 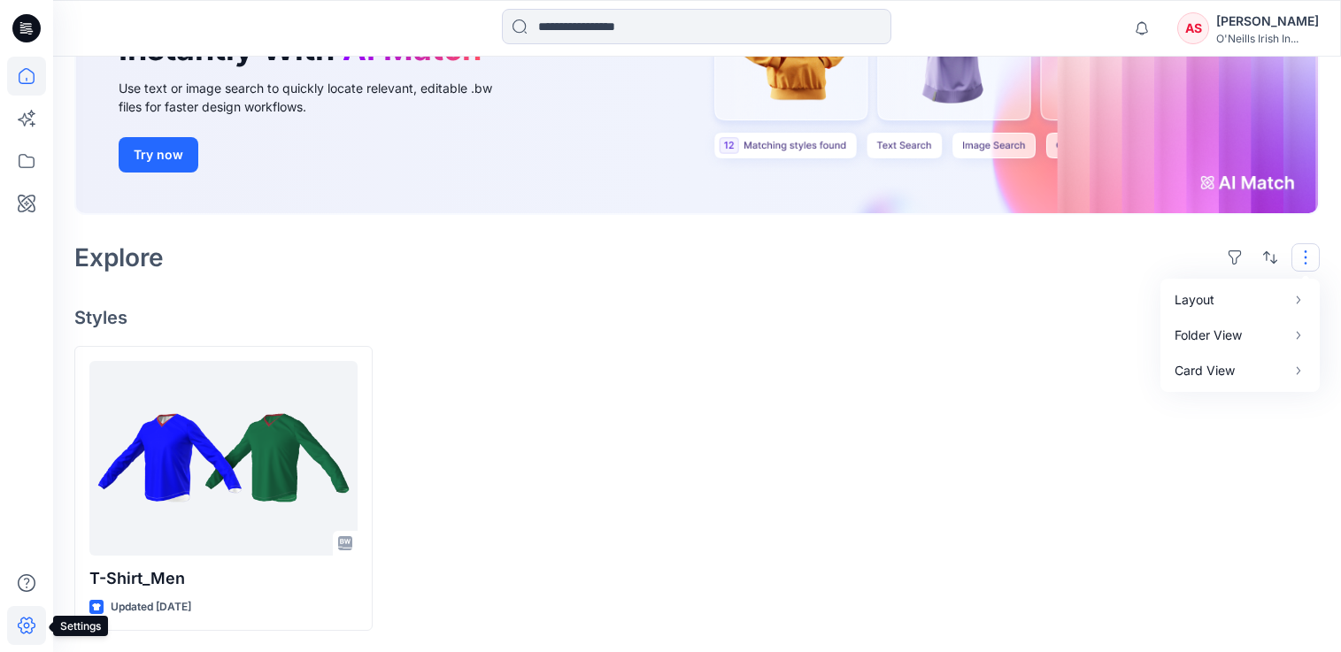 I want to click on h4: Styles, so click(x=697, y=318).